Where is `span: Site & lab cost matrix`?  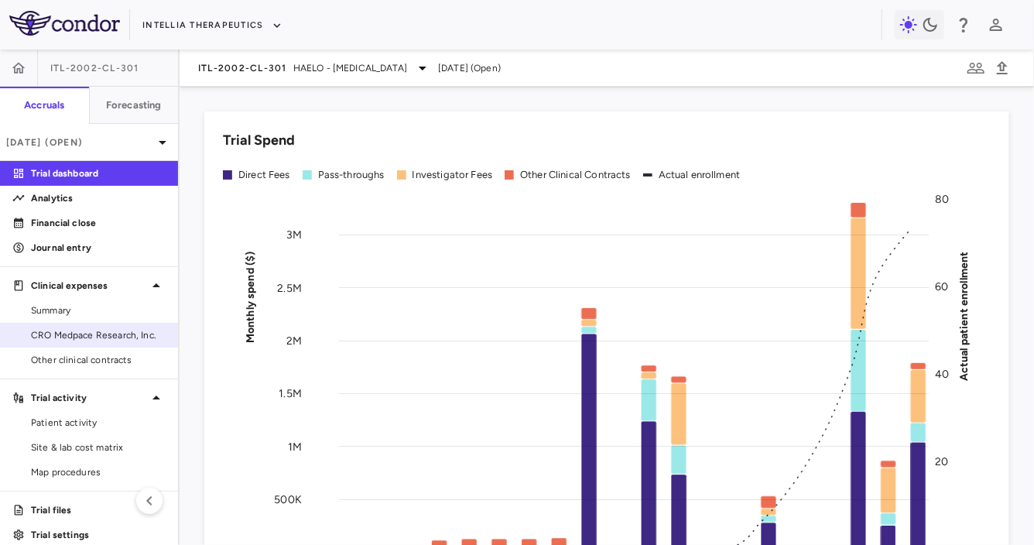
span: Site & lab cost matrix is located at coordinates (98, 447).